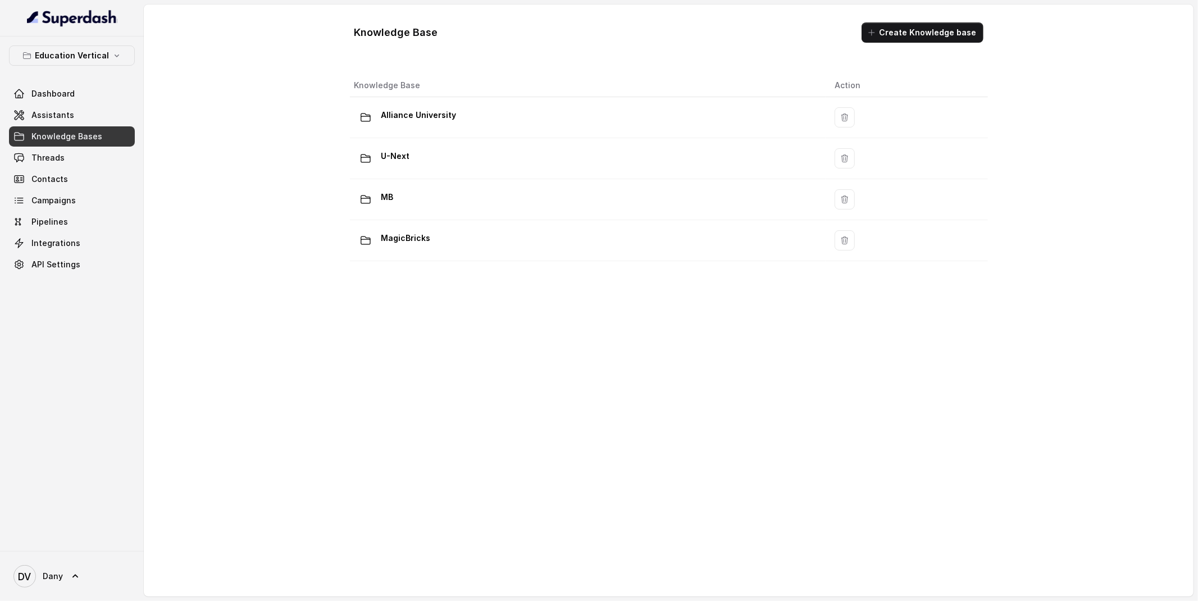 Image resolution: width=1198 pixels, height=601 pixels. I want to click on a: Dashboard, so click(72, 94).